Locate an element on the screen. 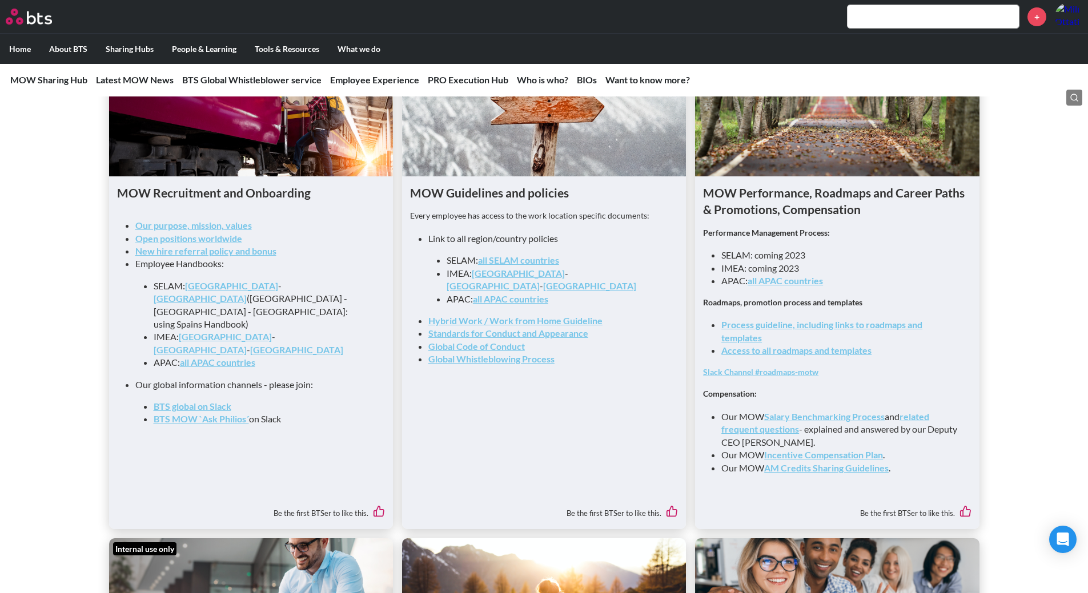 The height and width of the screenshot is (593, 1088). strong: Performance Management Process: is located at coordinates (766, 232).